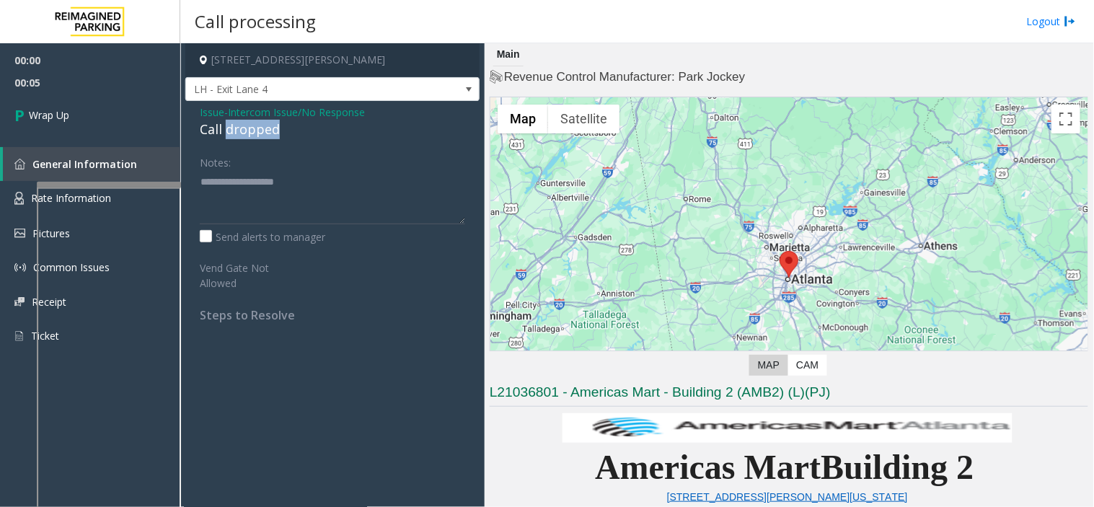  Describe the element at coordinates (1071, 21) in the screenshot. I see `img: logout` at that location.